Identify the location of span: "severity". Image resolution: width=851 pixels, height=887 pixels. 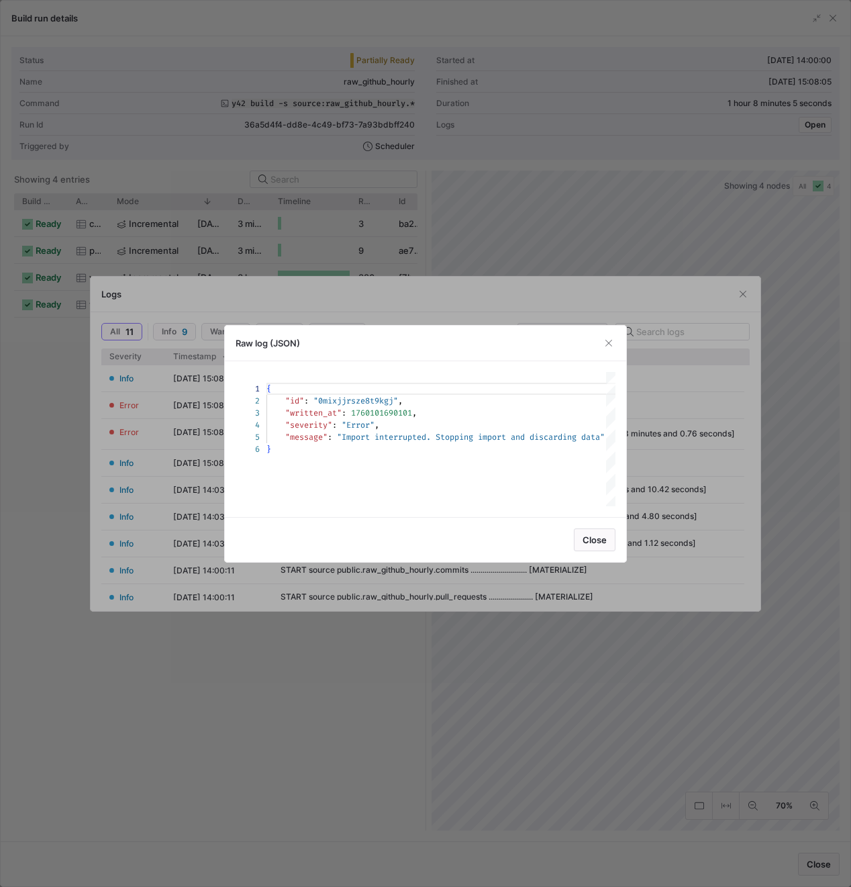
(309, 425).